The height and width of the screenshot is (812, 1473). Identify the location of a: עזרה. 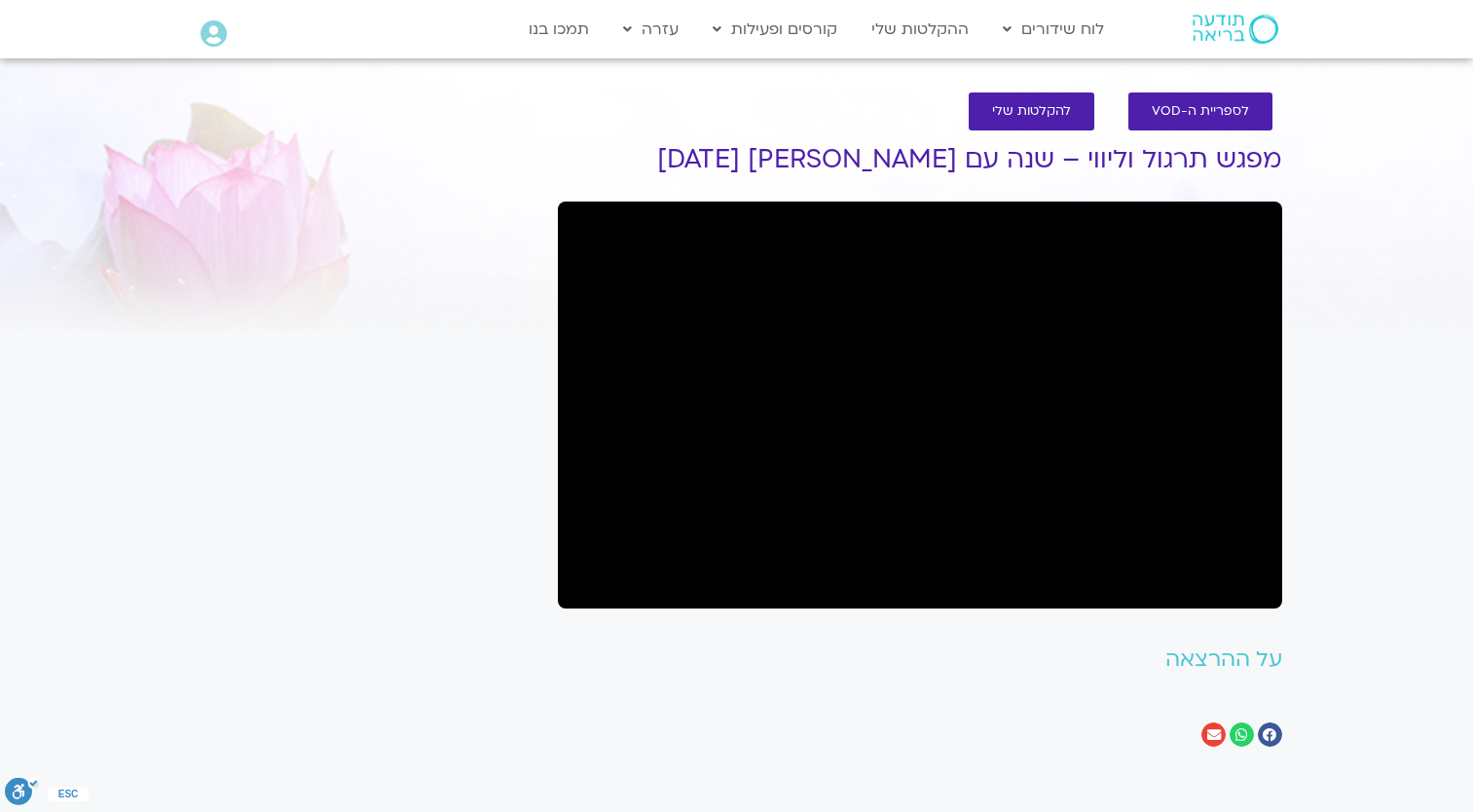
(650, 30).